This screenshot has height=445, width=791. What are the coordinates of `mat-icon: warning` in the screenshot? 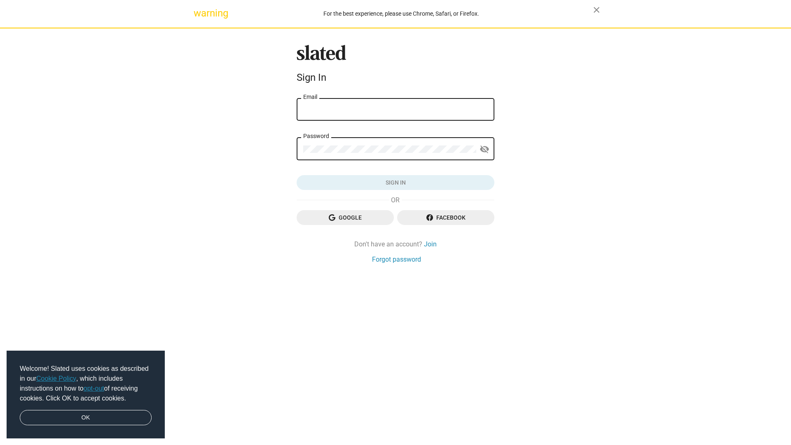 It's located at (198, 13).